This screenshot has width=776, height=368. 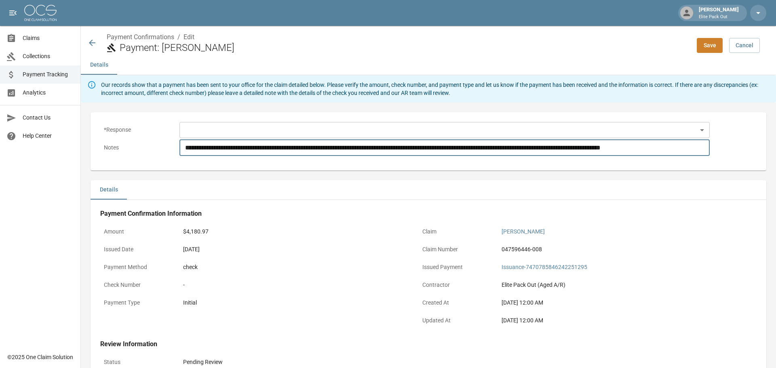 What do you see at coordinates (48, 56) in the screenshot?
I see `span: Collections` at bounding box center [48, 56].